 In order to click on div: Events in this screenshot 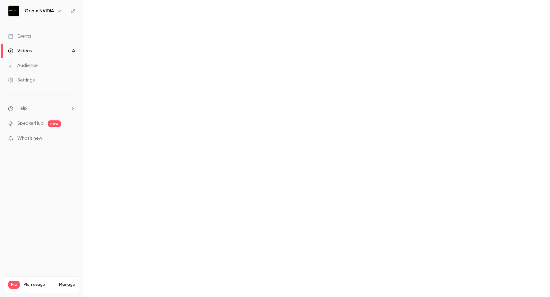, I will do `click(19, 36)`.